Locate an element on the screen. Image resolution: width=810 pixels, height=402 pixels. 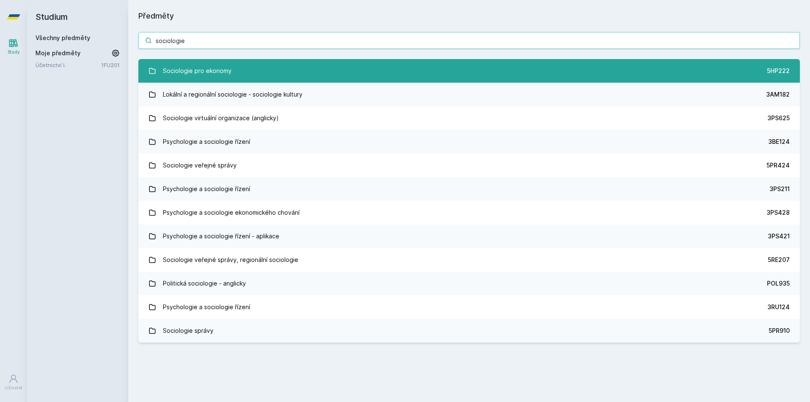
a: Psychologie a sociologie řízení 3BE124 is located at coordinates (469, 142).